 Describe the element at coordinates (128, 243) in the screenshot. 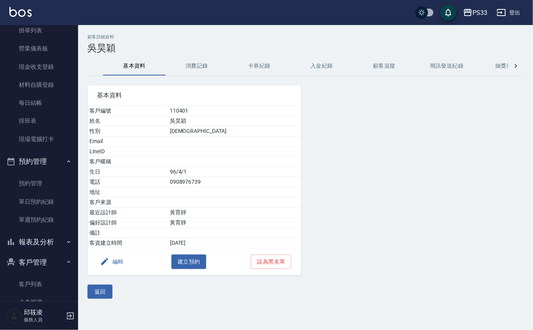

I see `td: 客資建立時間` at that location.